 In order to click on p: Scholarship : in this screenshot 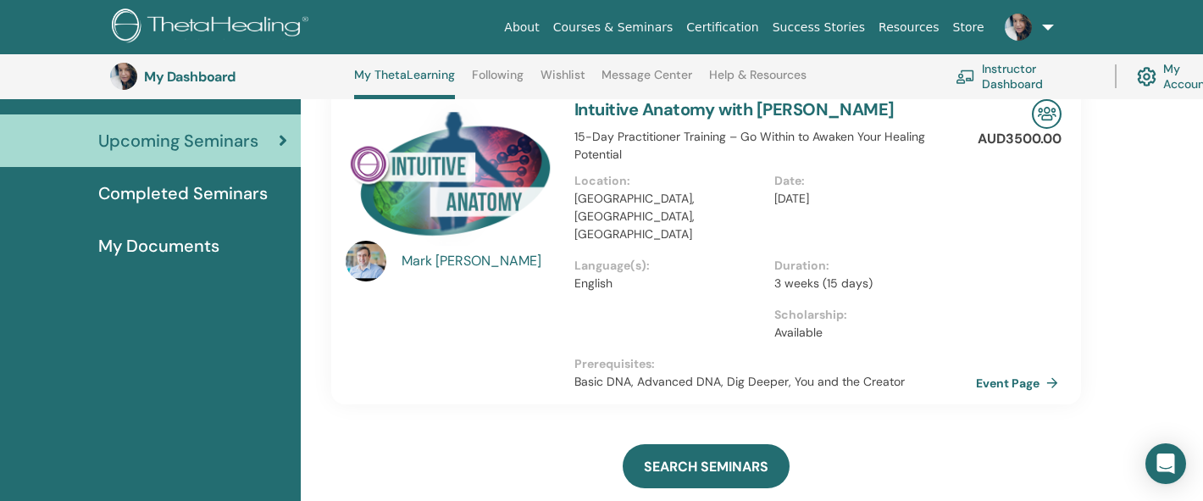, I will do `click(870, 314)`.